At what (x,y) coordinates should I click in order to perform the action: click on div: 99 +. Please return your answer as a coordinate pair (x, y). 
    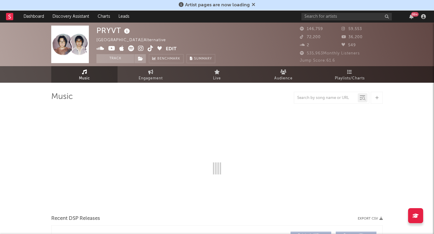
    Looking at the image, I should click on (415, 14).